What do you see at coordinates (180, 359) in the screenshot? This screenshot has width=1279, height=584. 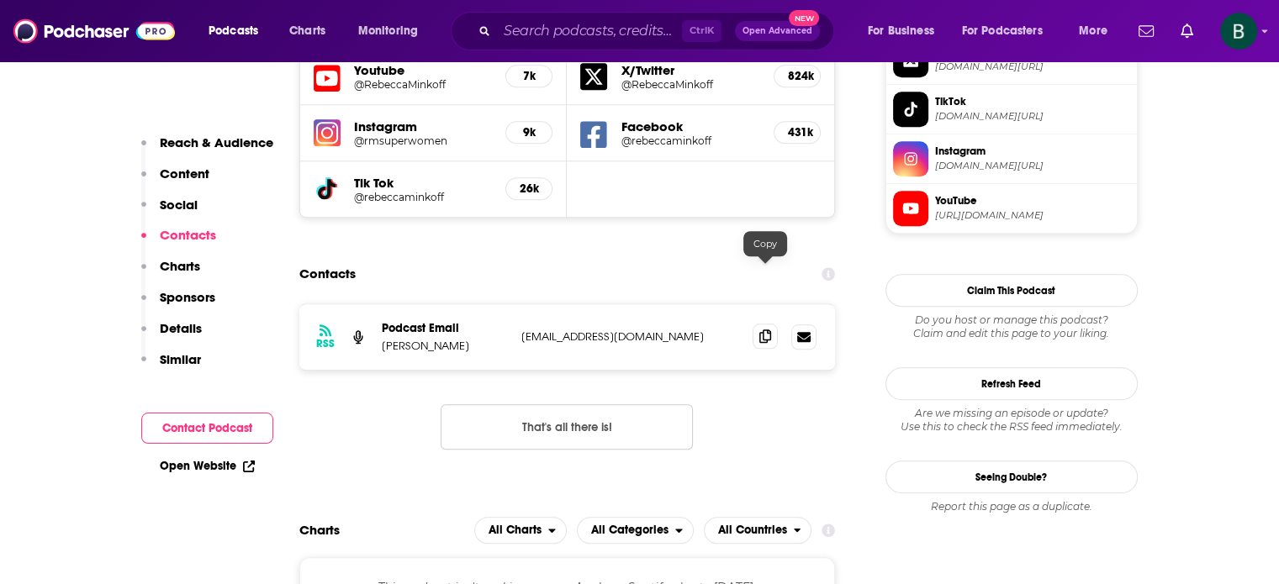 I see `p: Similar` at bounding box center [180, 359].